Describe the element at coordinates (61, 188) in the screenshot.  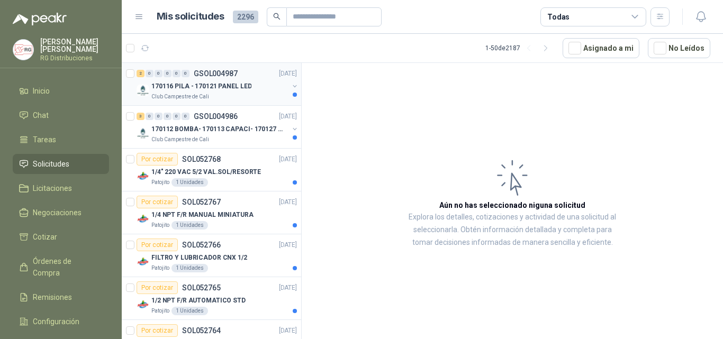
I see `a: Licitaciones` at that location.